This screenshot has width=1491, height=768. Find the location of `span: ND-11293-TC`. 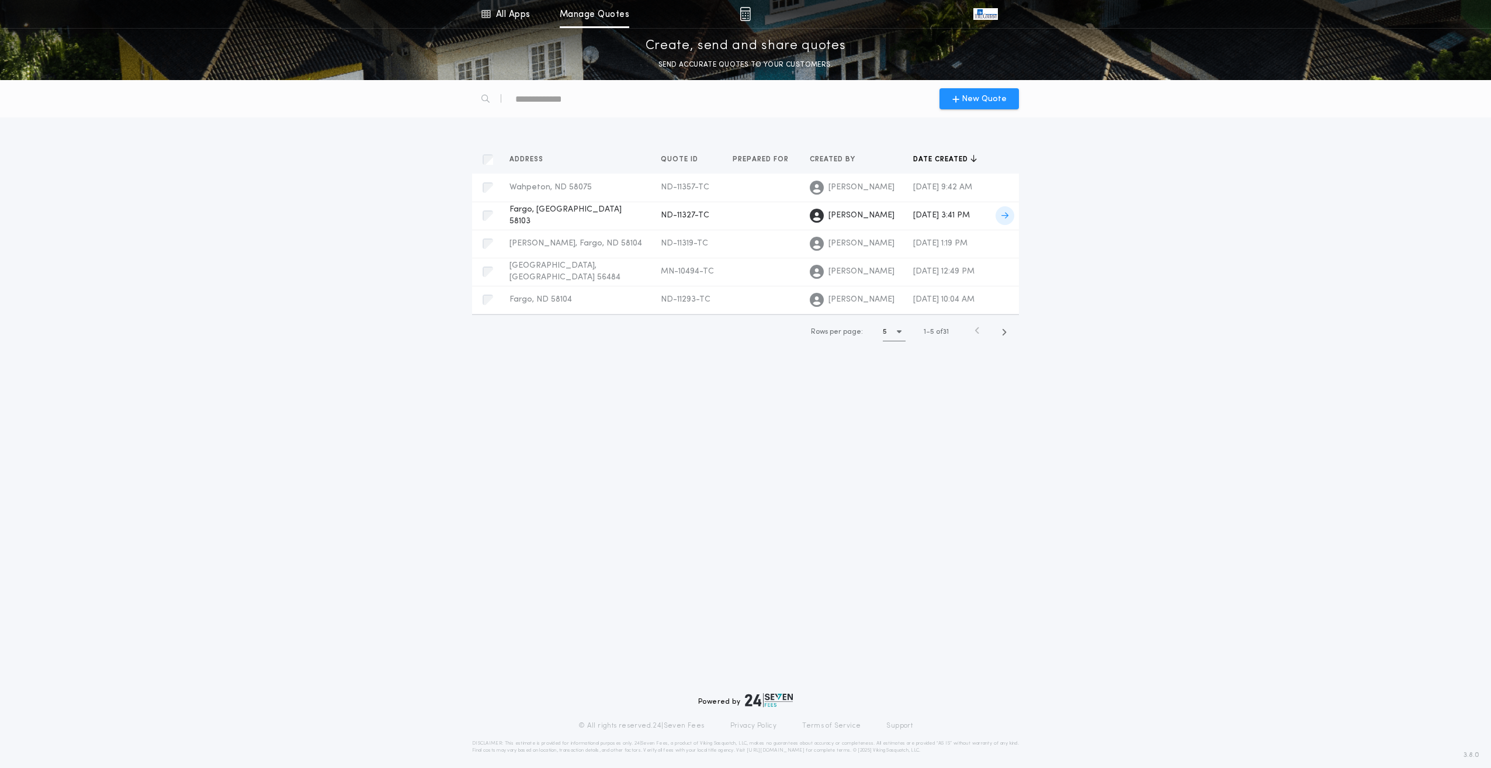

span: ND-11293-TC is located at coordinates (685, 299).